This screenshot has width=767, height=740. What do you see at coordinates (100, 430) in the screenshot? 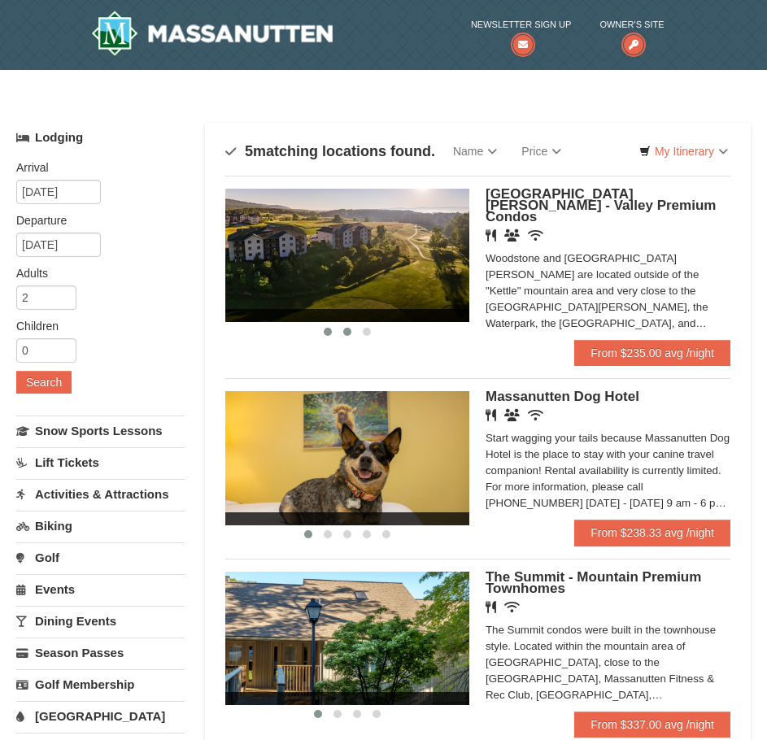
I see `a: Snow Sports Lessons` at bounding box center [100, 430].